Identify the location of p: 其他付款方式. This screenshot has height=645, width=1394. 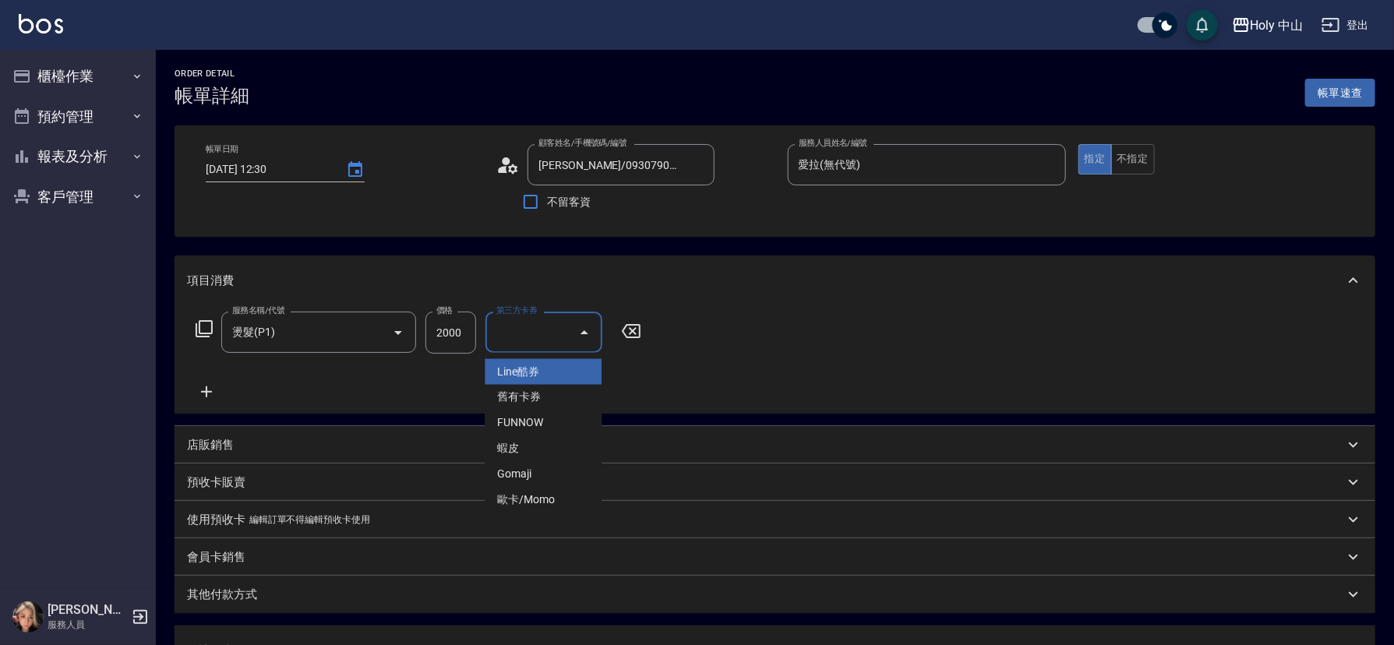
(222, 594).